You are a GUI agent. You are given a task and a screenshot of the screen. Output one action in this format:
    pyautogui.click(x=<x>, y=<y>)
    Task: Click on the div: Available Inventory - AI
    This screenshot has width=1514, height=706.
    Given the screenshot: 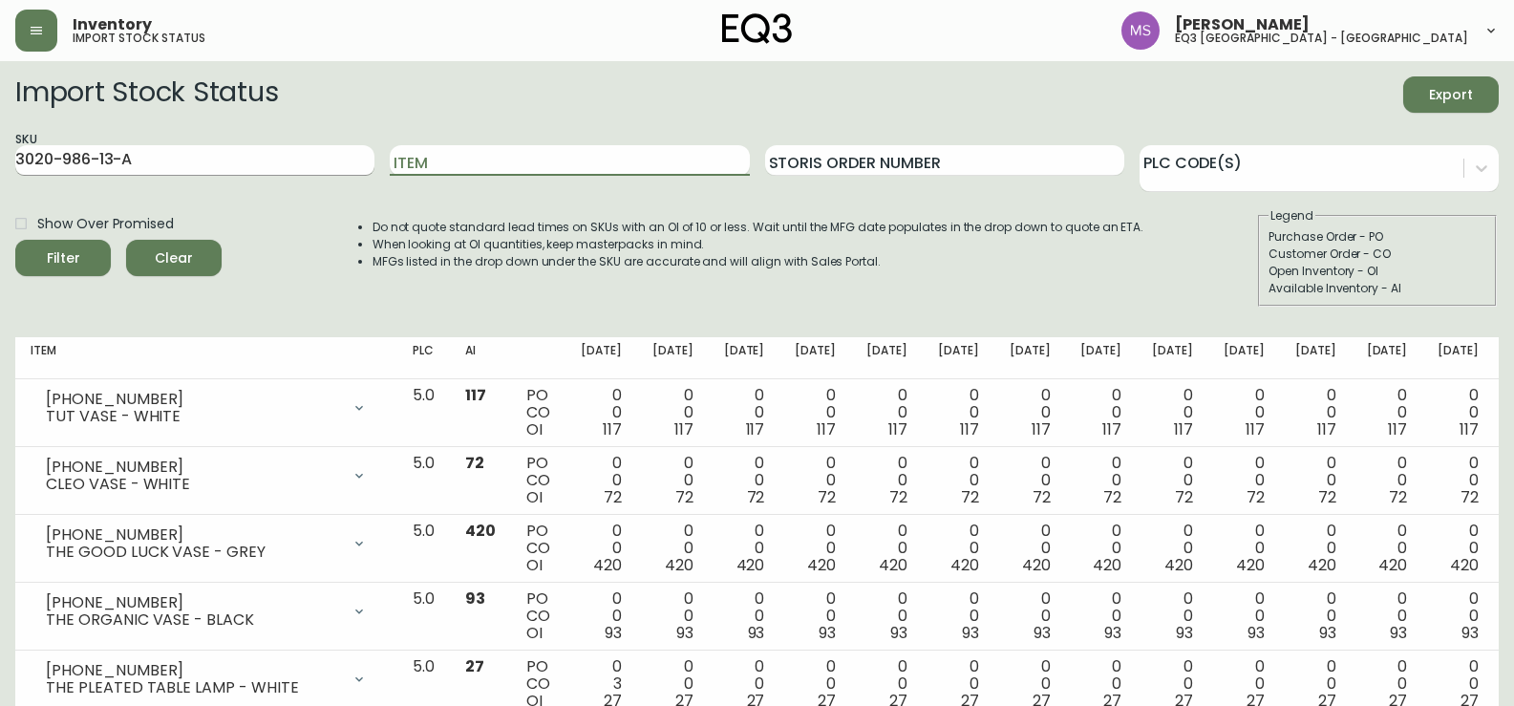 What is the action you would take?
    pyautogui.click(x=1377, y=288)
    